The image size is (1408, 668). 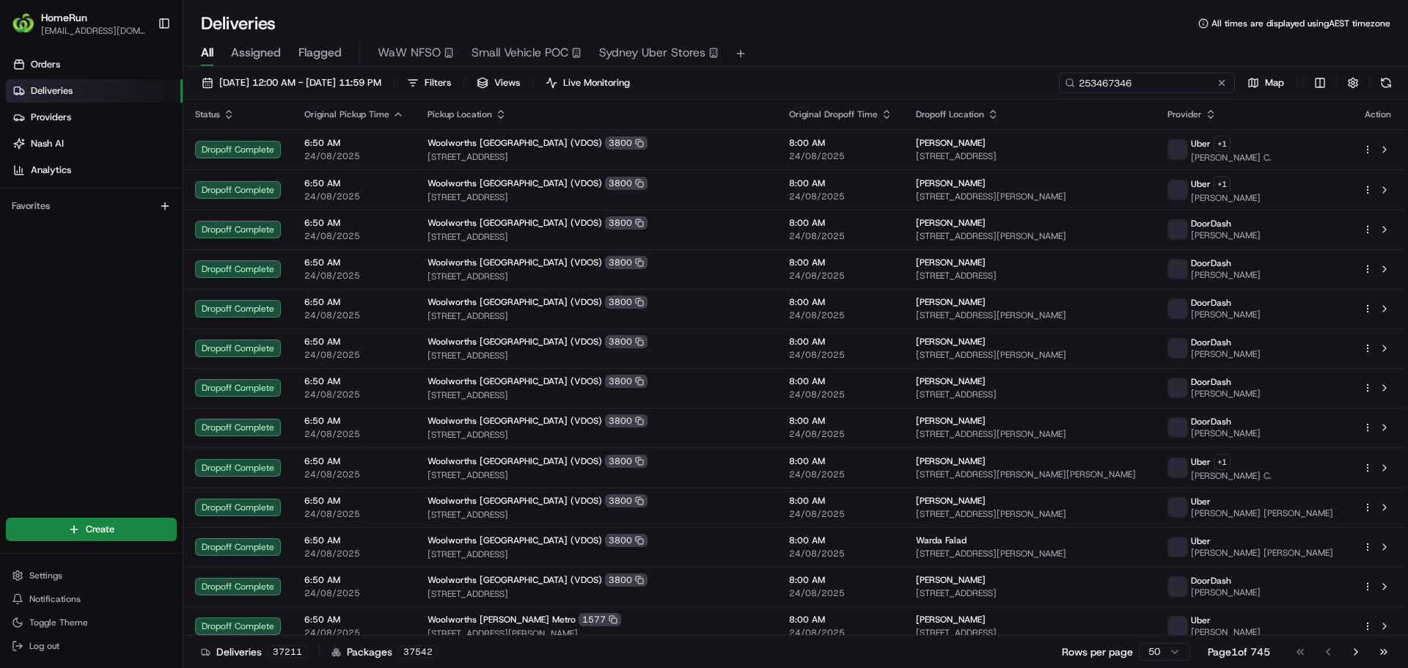 What do you see at coordinates (207, 53) in the screenshot?
I see `span: All` at bounding box center [207, 53].